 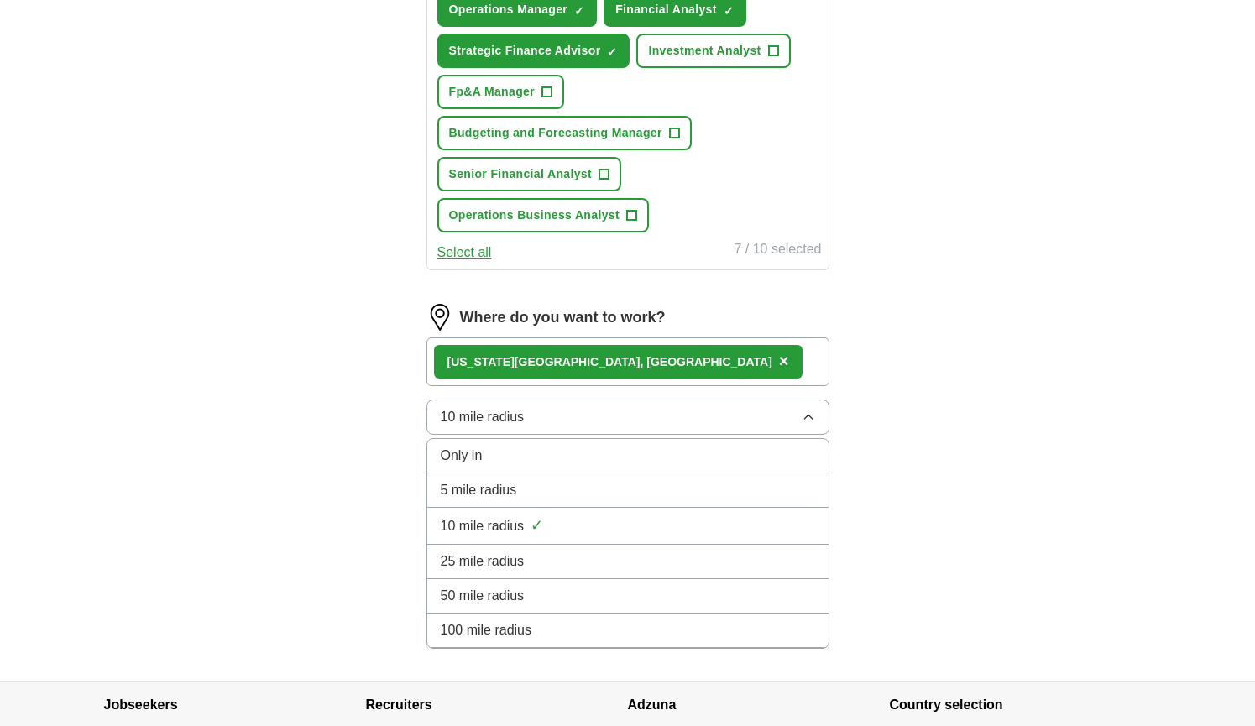 What do you see at coordinates (462, 456) in the screenshot?
I see `span: Only in` at bounding box center [462, 456].